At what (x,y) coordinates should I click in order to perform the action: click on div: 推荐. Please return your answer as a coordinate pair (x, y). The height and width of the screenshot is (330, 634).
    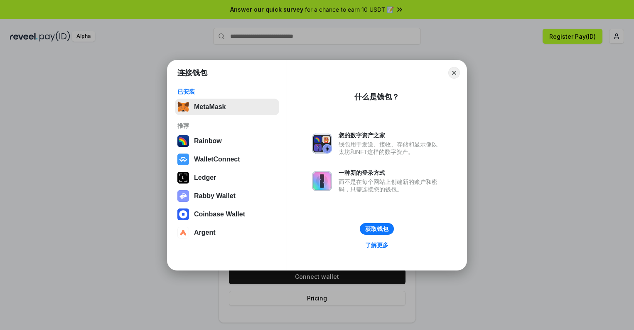
    Looking at the image, I should click on (227, 126).